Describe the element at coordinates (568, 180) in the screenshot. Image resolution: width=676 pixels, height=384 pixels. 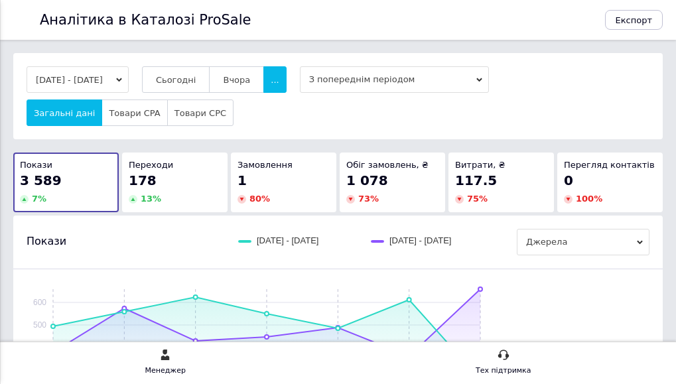
I see `span: 0` at that location.